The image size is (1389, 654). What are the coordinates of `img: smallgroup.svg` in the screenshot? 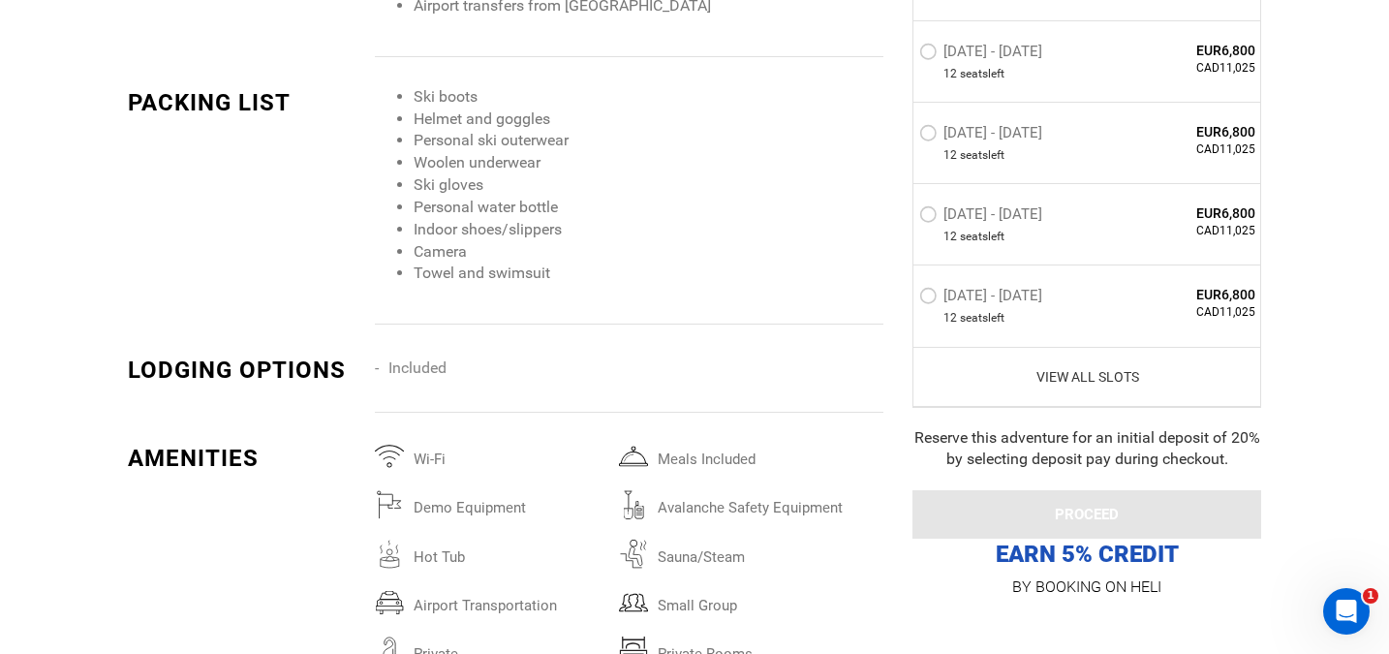 It's located at (634, 603).